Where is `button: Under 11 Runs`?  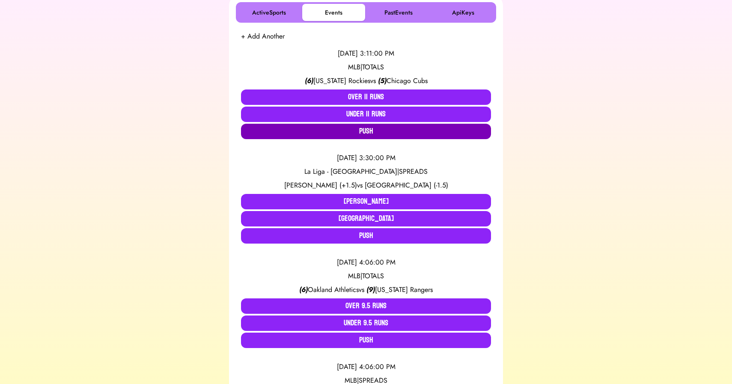
button: Under 11 Runs is located at coordinates (366, 114).